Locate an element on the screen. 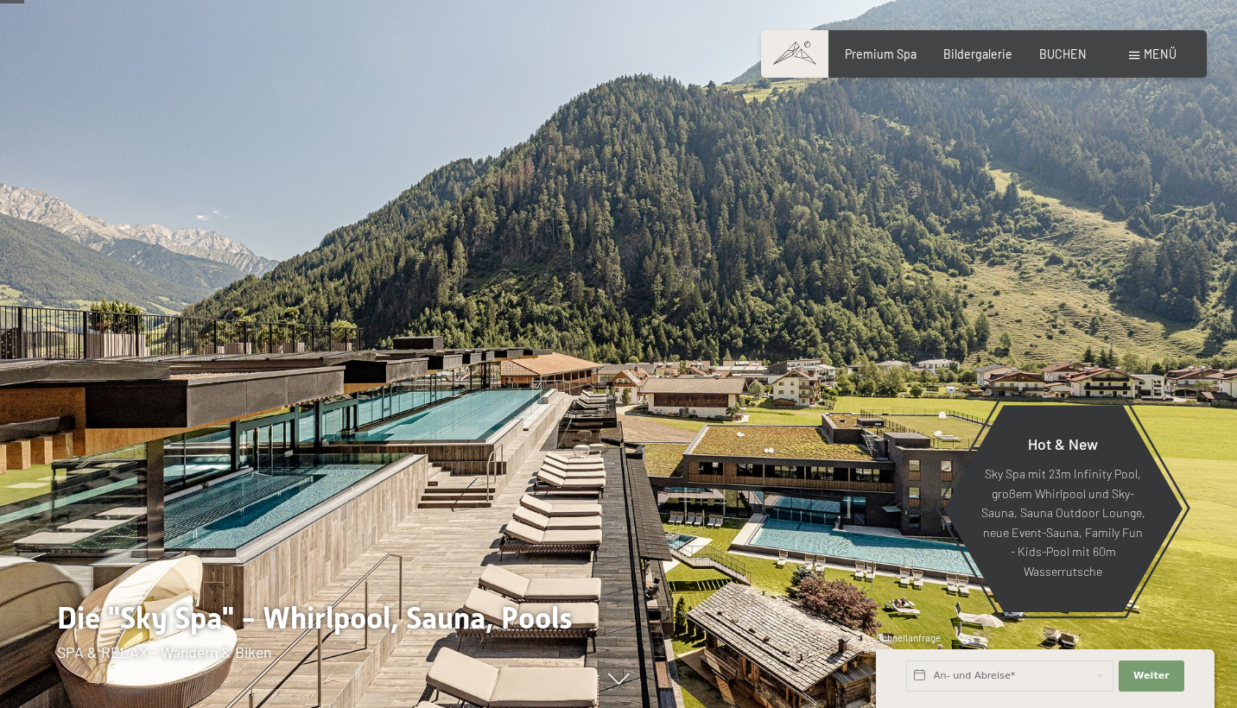 The height and width of the screenshot is (708, 1237). a: Premium Spa is located at coordinates (880, 54).